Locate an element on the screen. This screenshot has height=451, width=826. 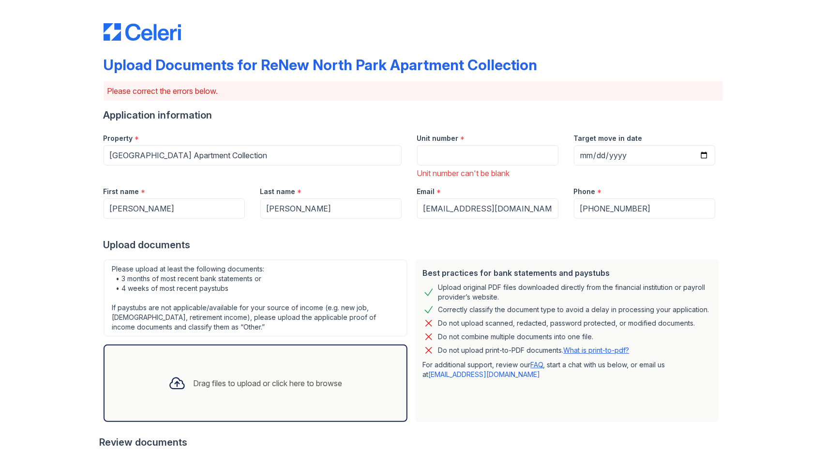
label: Target move in date is located at coordinates (608, 138).